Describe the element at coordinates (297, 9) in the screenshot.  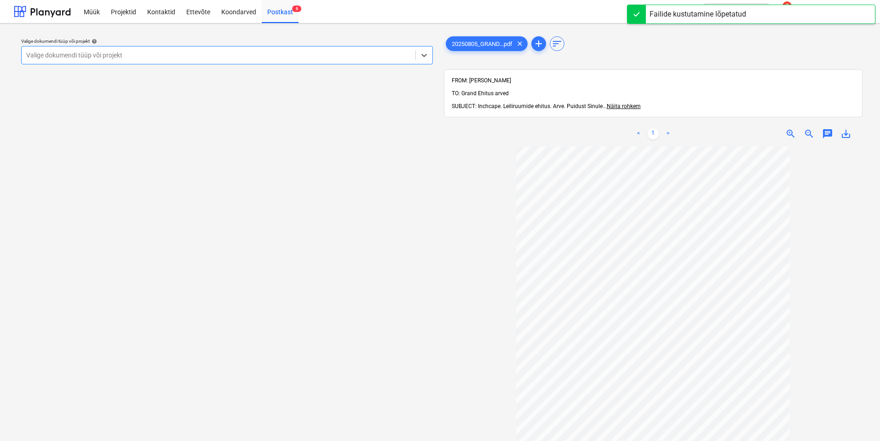
I see `span: 6` at that location.